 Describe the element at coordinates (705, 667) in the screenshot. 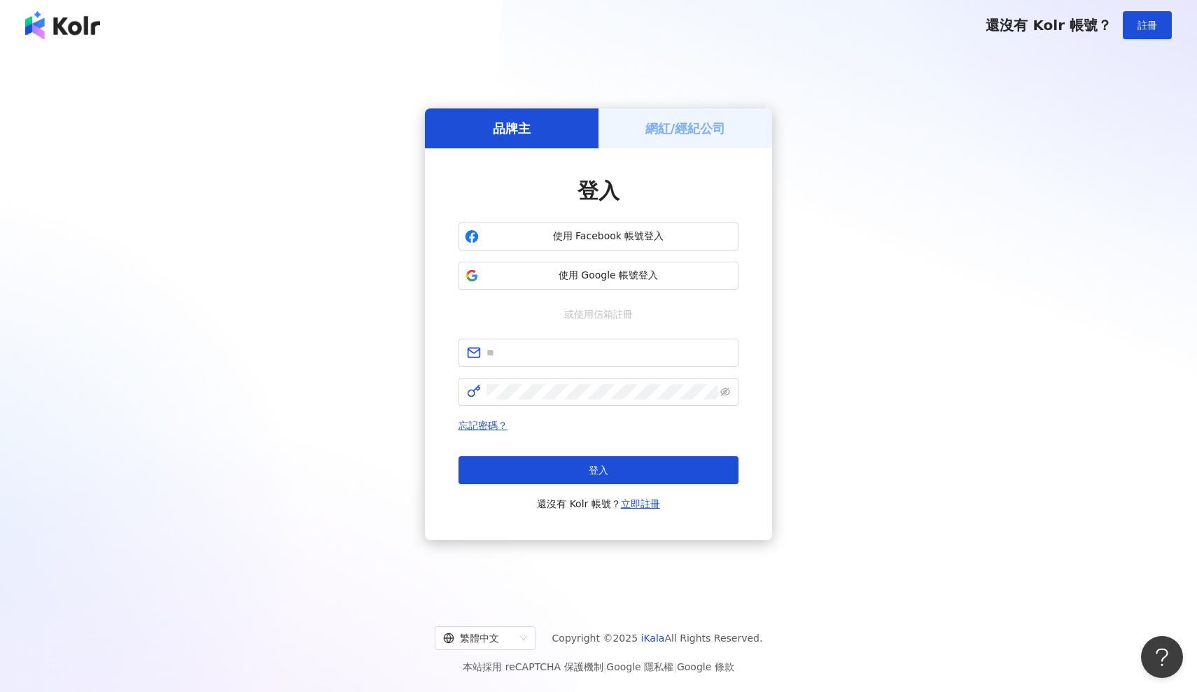

I see `a: Google 條款` at that location.